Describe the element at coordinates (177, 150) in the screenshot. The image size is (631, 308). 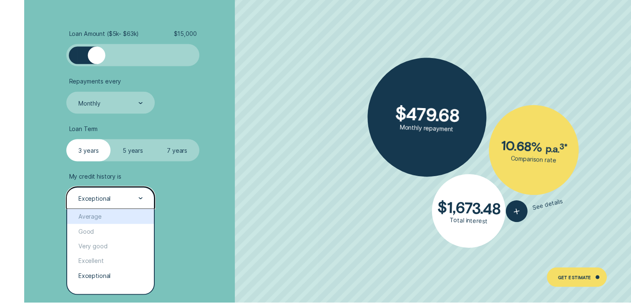
I see `label: 7 years` at that location.